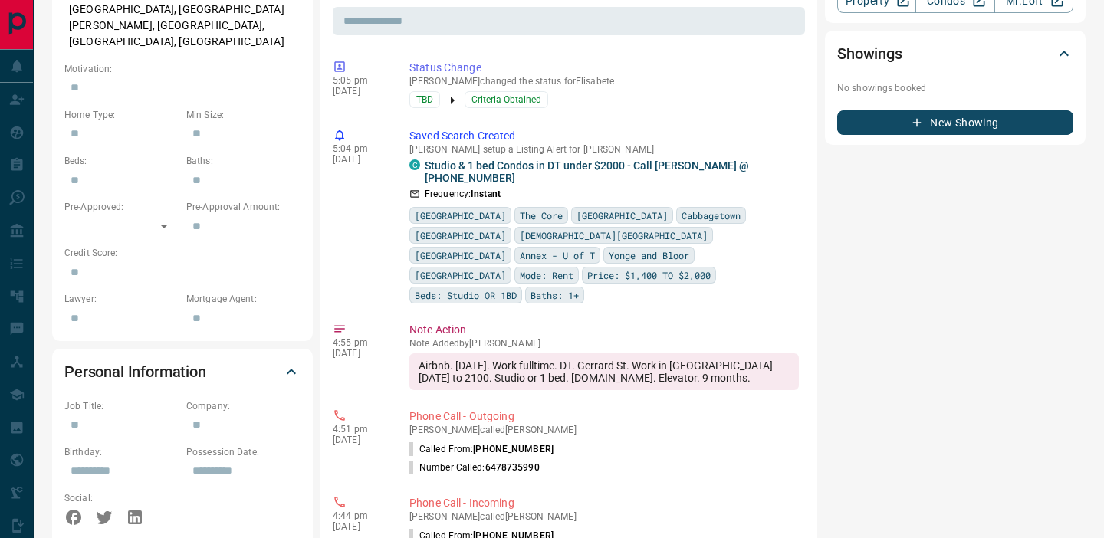 The image size is (1104, 538). What do you see at coordinates (121, 207) in the screenshot?
I see `p: Pre-Approved:` at bounding box center [121, 207].